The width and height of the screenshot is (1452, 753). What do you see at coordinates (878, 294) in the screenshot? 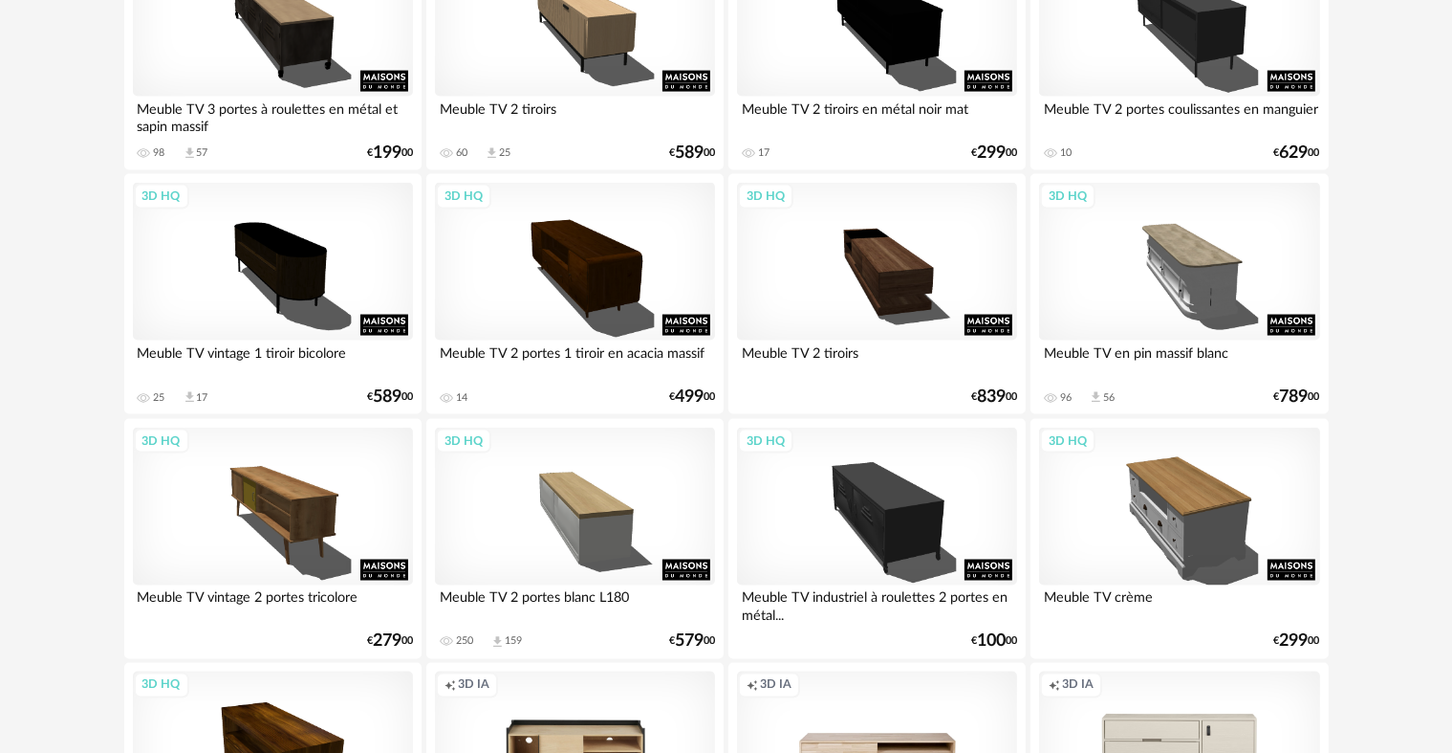
I see `a: 3D HQ Meuble TV 2 tiroirs €83900` at bounding box center [878, 294].